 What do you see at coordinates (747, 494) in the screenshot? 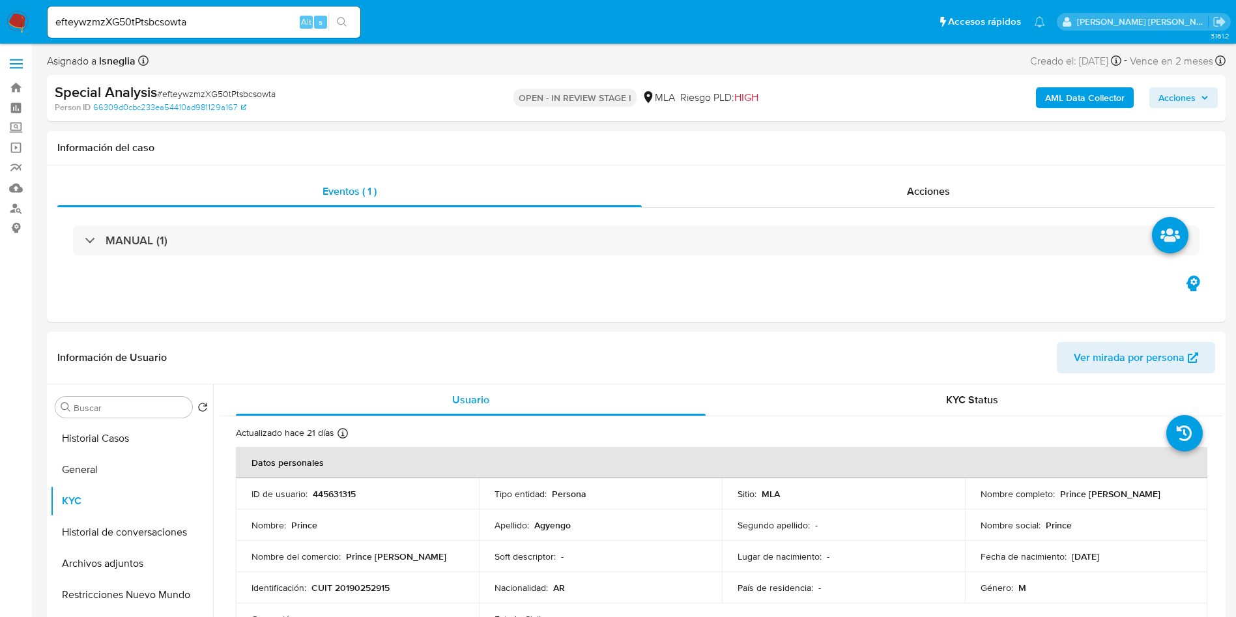
I see `p: Sitio :` at bounding box center [747, 494].